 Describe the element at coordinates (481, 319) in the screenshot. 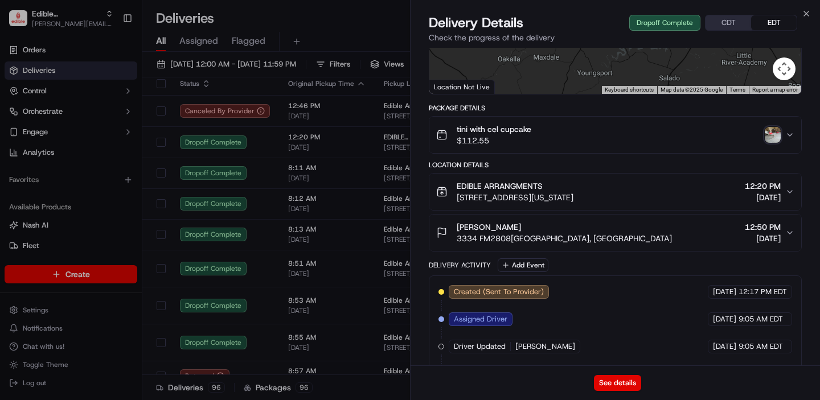

I see `span: Assigned Driver` at that location.